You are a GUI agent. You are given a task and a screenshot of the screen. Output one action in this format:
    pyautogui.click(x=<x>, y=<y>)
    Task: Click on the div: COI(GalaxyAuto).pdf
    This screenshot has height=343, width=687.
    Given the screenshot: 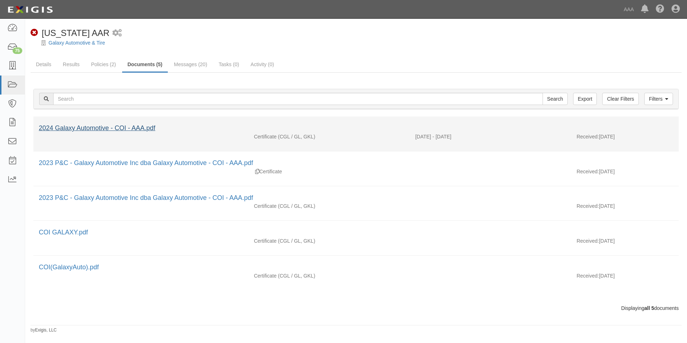 What is the action you would take?
    pyautogui.click(x=356, y=267)
    